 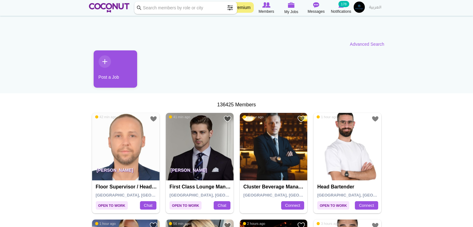 What do you see at coordinates (348, 187) in the screenshot?
I see `h4: Head Bartender` at bounding box center [348, 187].